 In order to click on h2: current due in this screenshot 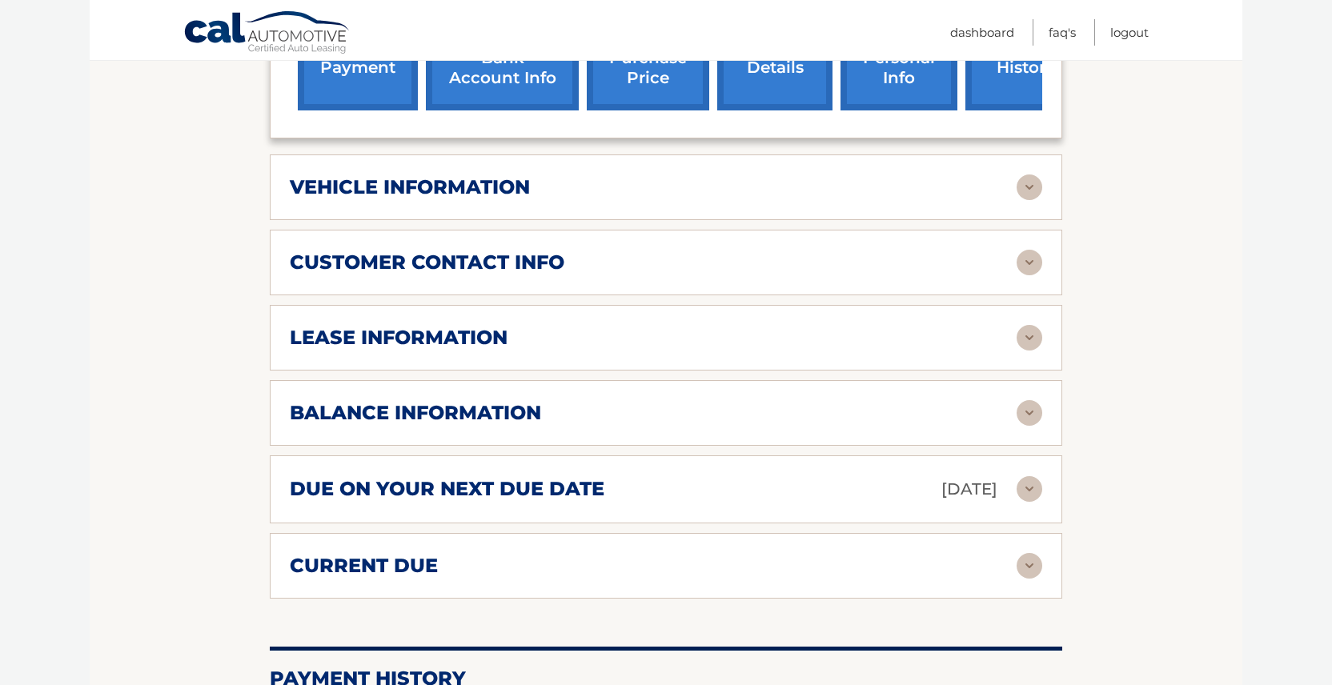, I will do `click(363, 566)`.